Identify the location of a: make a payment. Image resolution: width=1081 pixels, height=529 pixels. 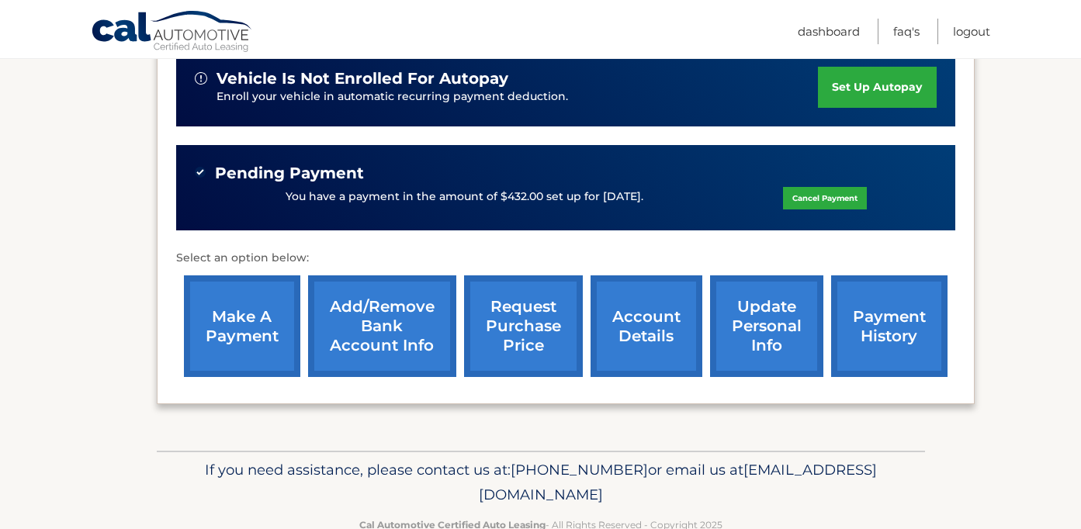
(242, 326).